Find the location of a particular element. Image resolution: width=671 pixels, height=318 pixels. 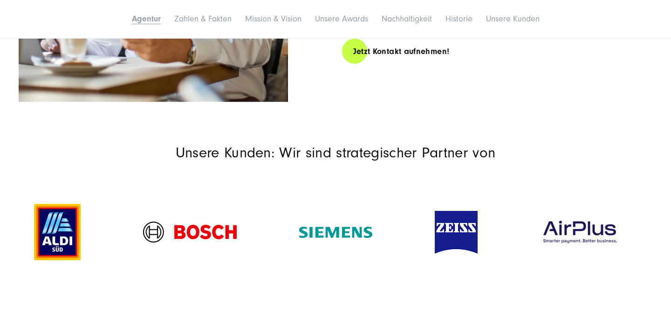

a: Agentur is located at coordinates (146, 19).